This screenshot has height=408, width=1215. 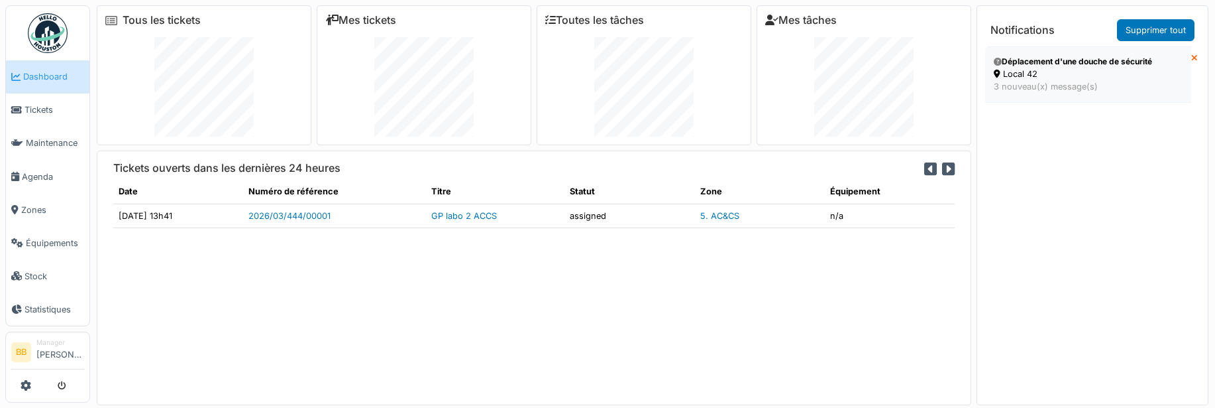 What do you see at coordinates (54, 109) in the screenshot?
I see `span: Tickets` at bounding box center [54, 109].